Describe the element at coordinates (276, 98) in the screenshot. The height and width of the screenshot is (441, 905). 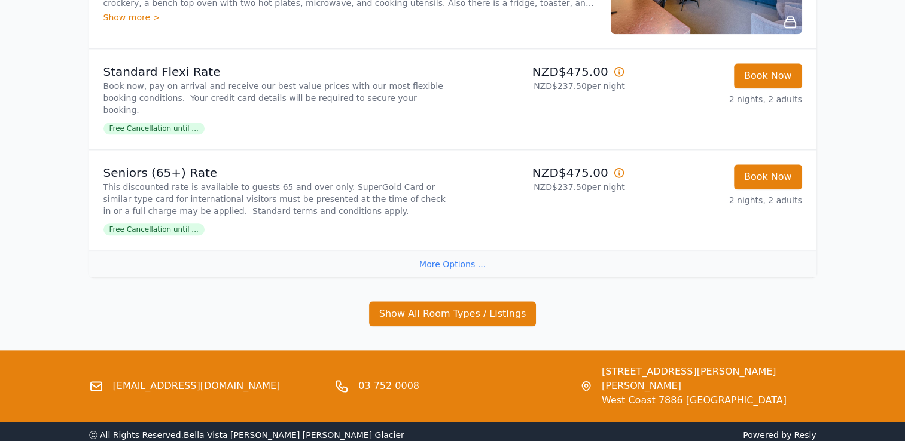
I see `p: Book now, pay on arrival and receive our best value prices with our most flexible booking conditi...` at that location.